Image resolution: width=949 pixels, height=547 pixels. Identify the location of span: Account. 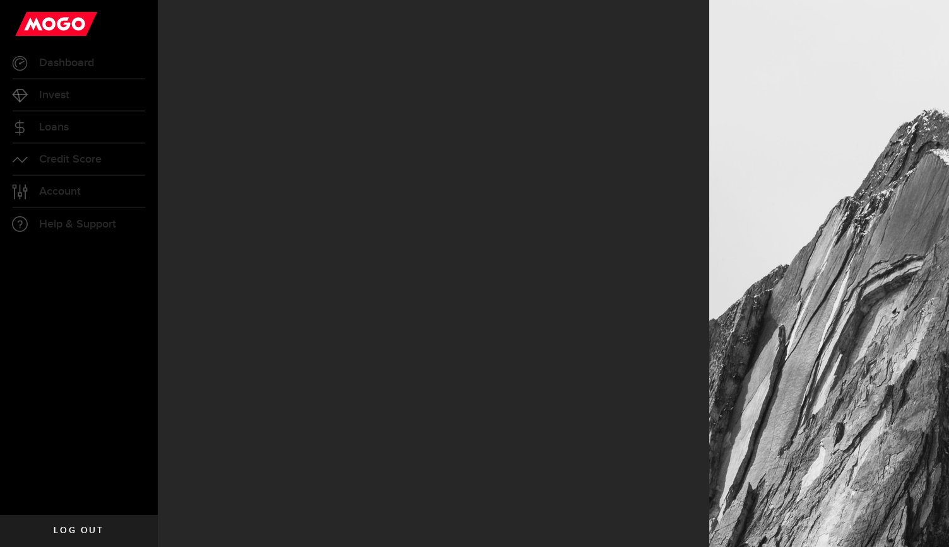
(60, 192).